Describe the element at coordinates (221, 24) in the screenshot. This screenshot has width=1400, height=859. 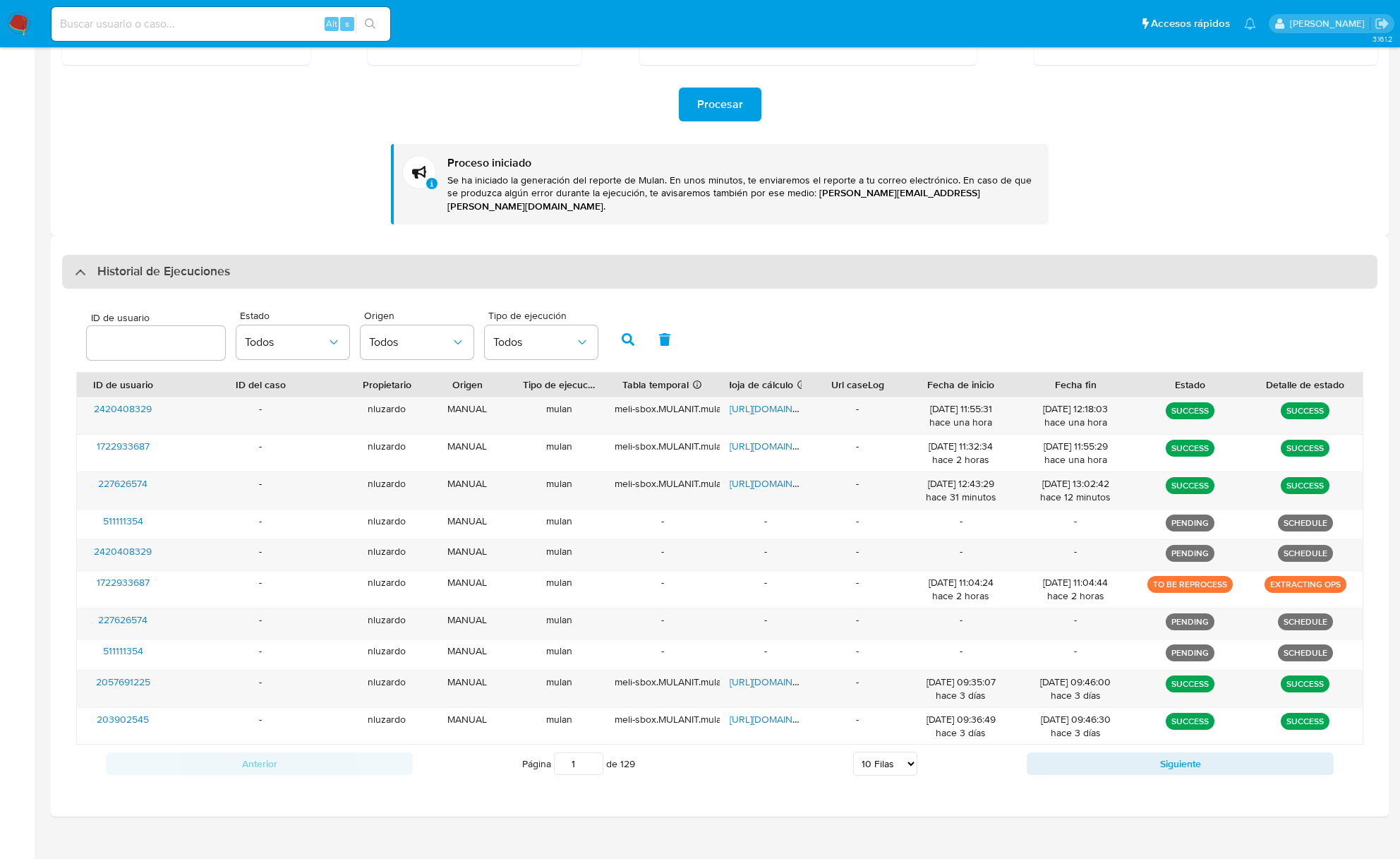
I see `input: Buscar usuario o caso...` at that location.